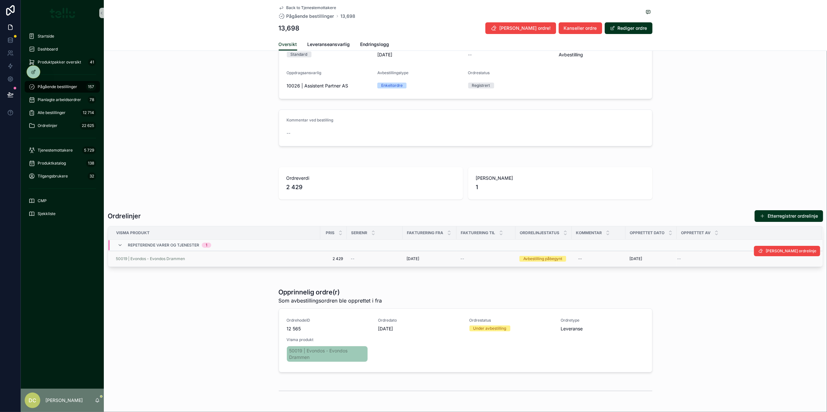 The image size is (827, 412). What do you see at coordinates (62, 36) in the screenshot?
I see `a: Startside` at bounding box center [62, 36].